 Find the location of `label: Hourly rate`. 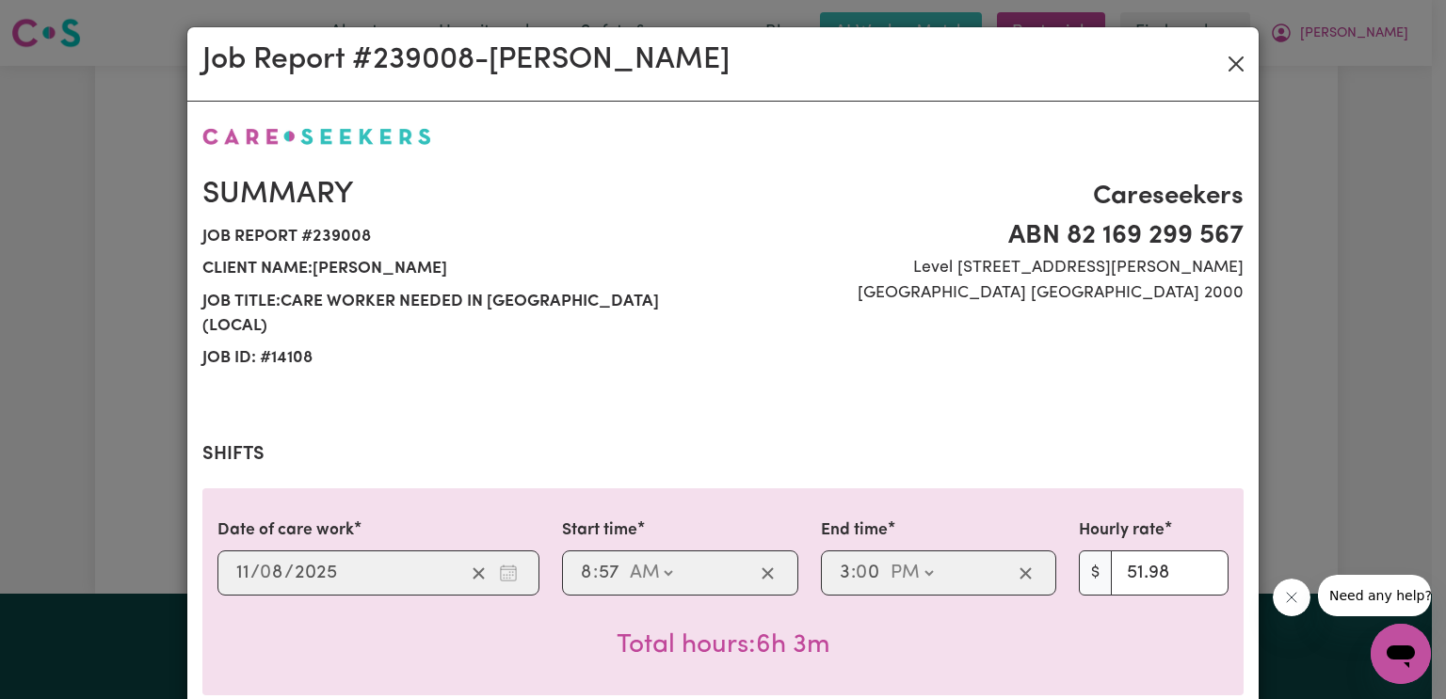

label: Hourly rate is located at coordinates (1121, 531).